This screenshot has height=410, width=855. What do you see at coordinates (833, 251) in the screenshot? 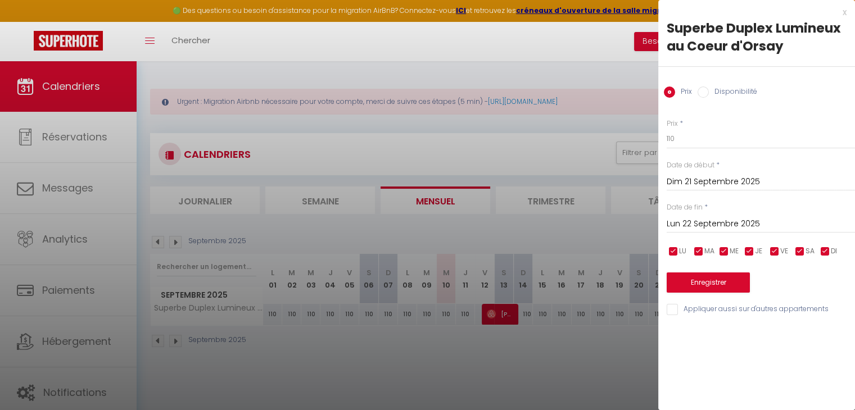
I see `span: DI` at bounding box center [833, 251].